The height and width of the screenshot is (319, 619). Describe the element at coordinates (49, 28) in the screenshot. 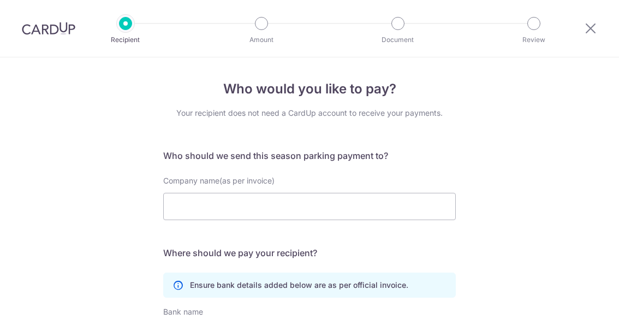

I see `img: CardUp` at that location.